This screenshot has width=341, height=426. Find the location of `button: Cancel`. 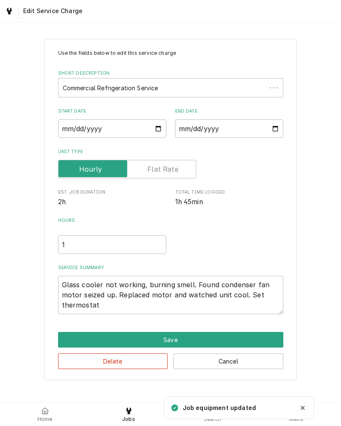

button: Cancel is located at coordinates (228, 361).